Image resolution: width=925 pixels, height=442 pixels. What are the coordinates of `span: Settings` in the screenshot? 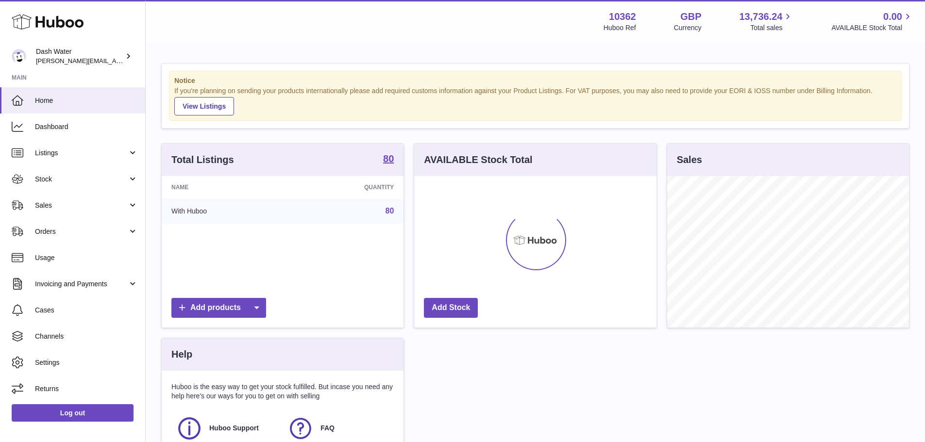 It's located at (86, 363).